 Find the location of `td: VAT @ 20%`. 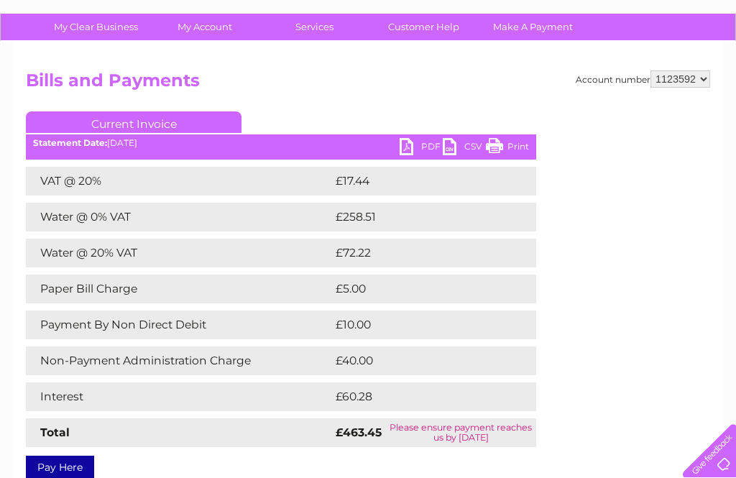

td: VAT @ 20% is located at coordinates (179, 181).